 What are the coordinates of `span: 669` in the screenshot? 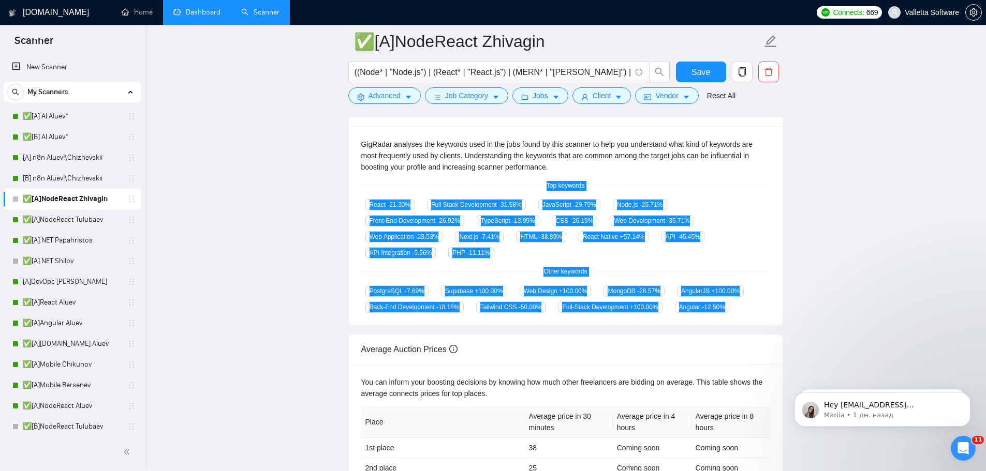 It's located at (872, 12).